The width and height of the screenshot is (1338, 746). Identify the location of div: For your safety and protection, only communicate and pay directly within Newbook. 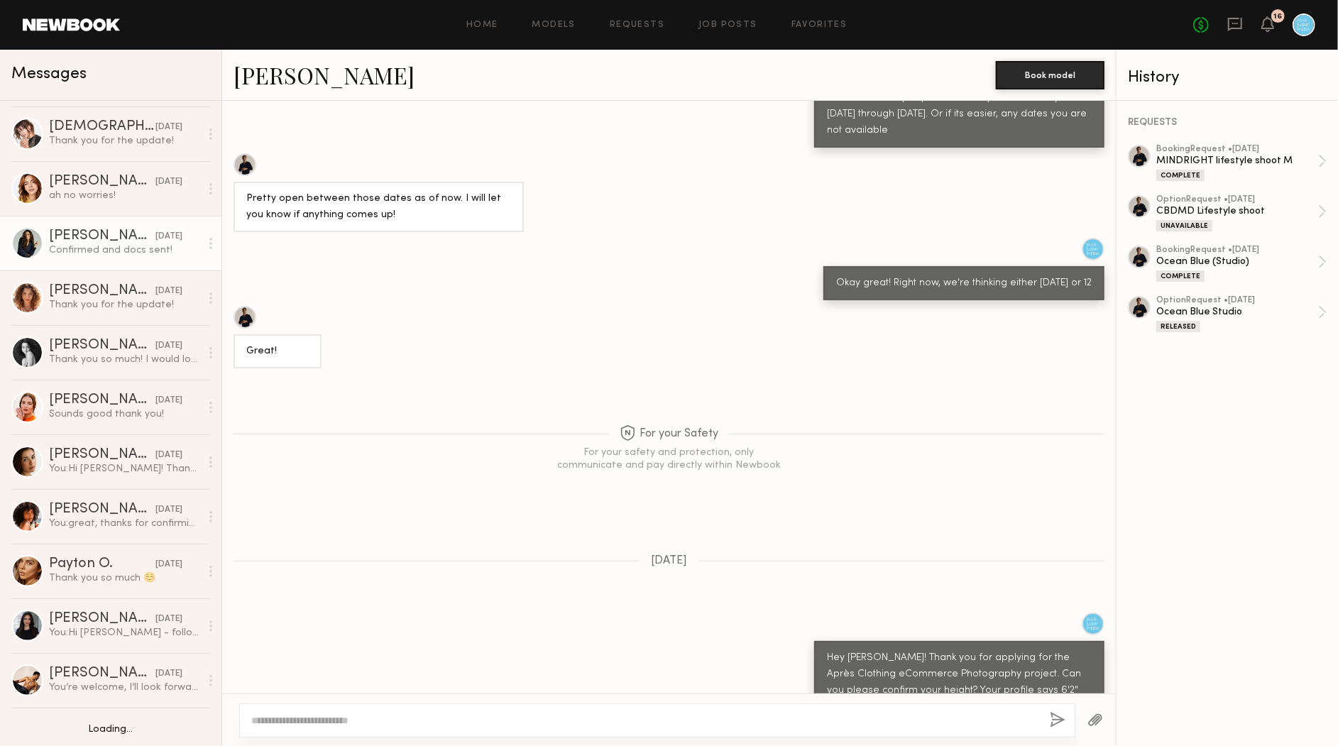
(669, 459).